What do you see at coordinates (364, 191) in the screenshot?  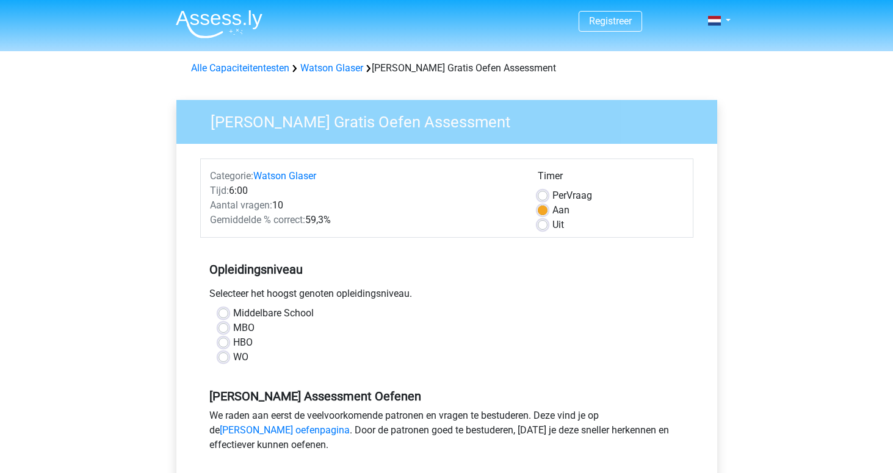 I see `div: 6:00` at bounding box center [364, 191].